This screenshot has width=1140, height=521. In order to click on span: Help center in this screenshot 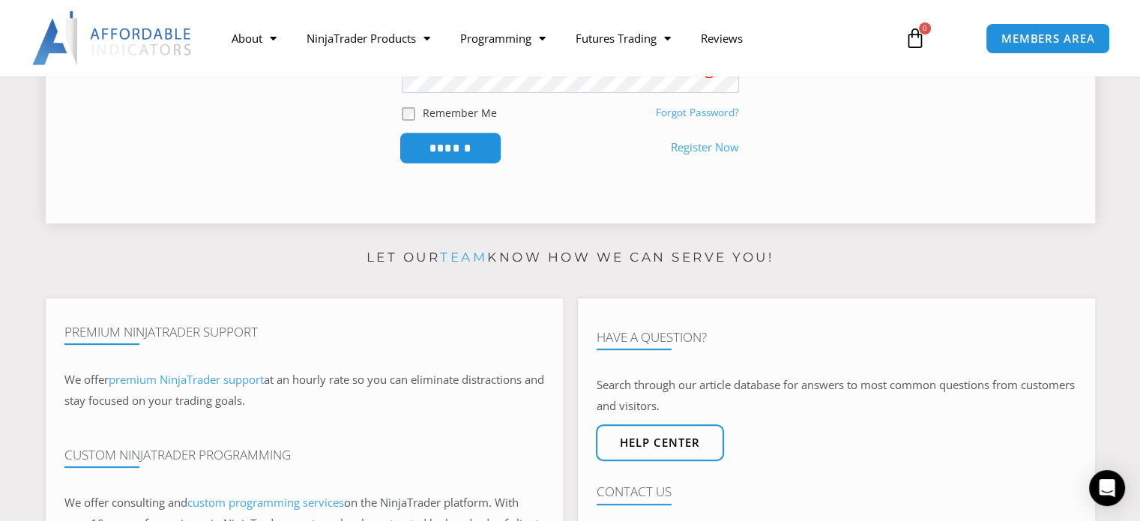, I will do `click(660, 442)`.